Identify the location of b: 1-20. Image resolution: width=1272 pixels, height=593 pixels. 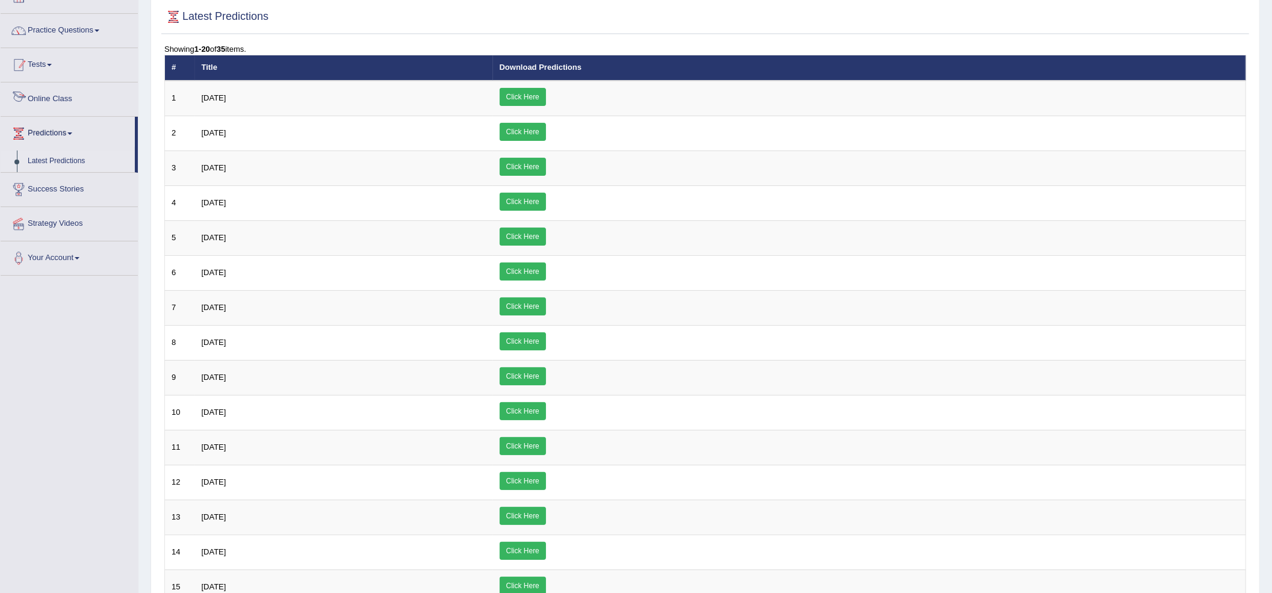
(202, 49).